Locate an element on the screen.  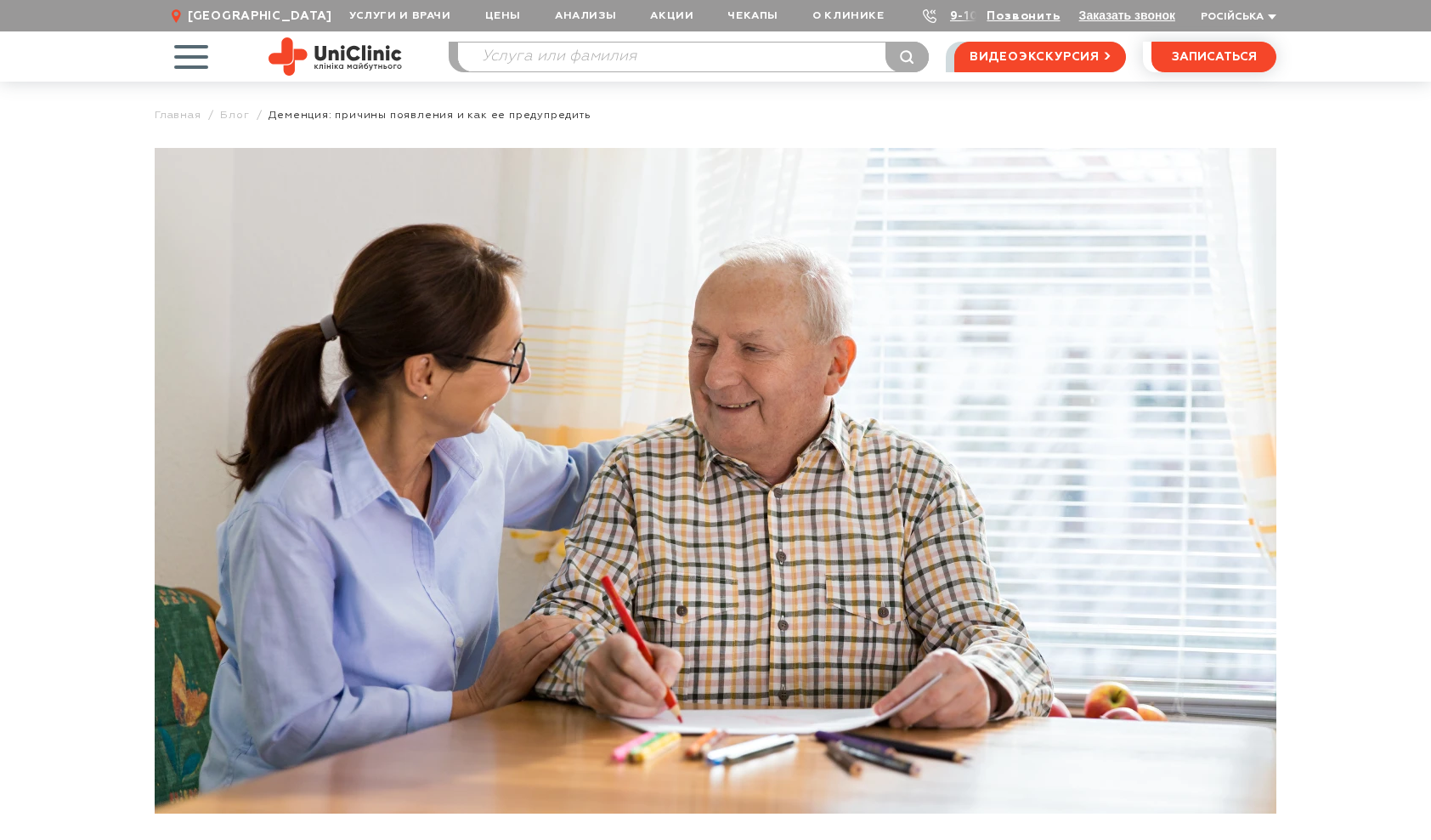
span: записаться is located at coordinates (1214, 57).